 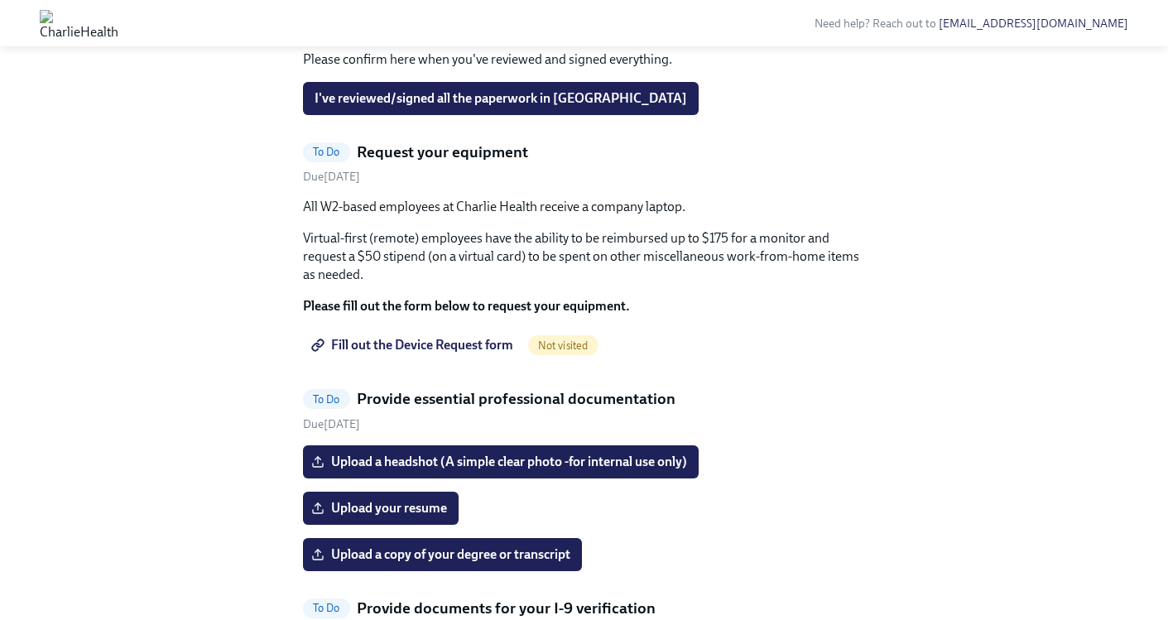 What do you see at coordinates (563, 345) in the screenshot?
I see `span: Not visited` at bounding box center [563, 345].